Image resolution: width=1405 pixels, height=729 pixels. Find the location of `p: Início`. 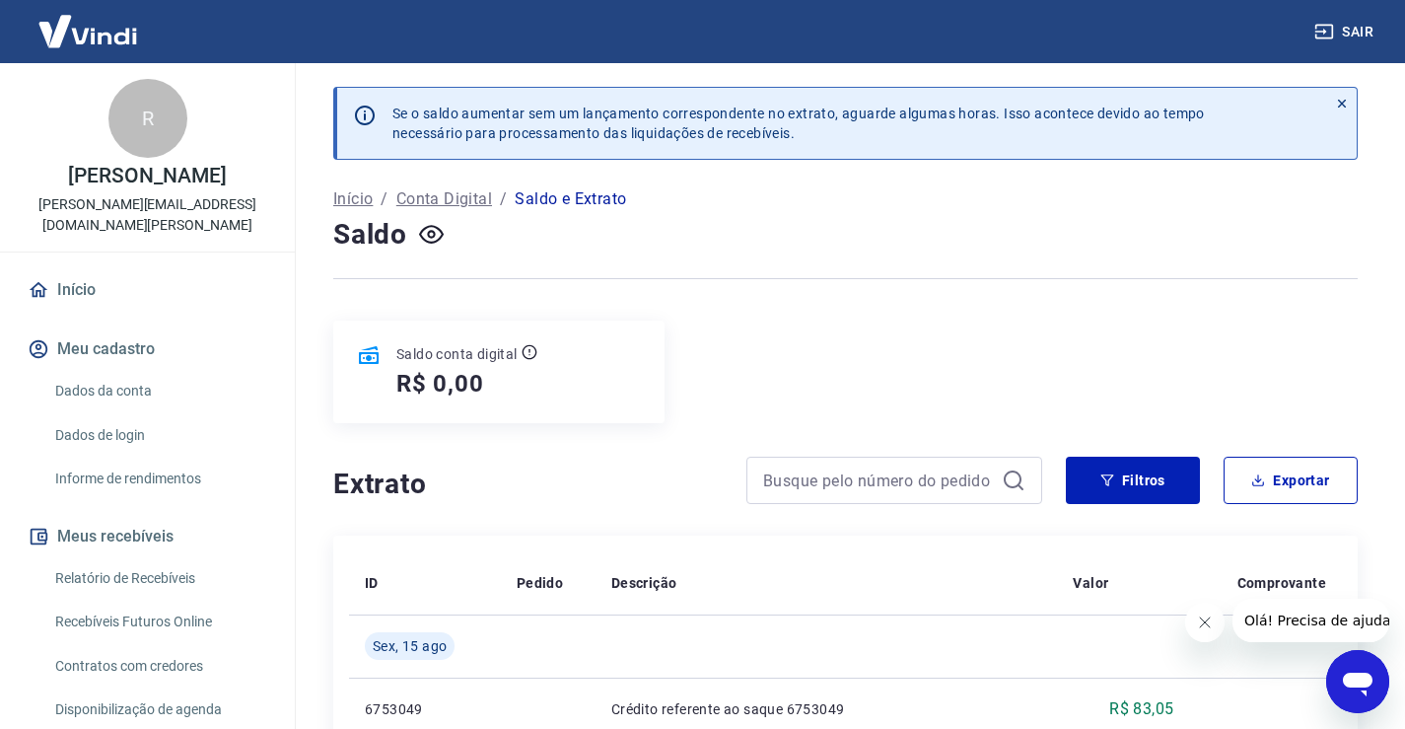

p: Início is located at coordinates (353, 199).